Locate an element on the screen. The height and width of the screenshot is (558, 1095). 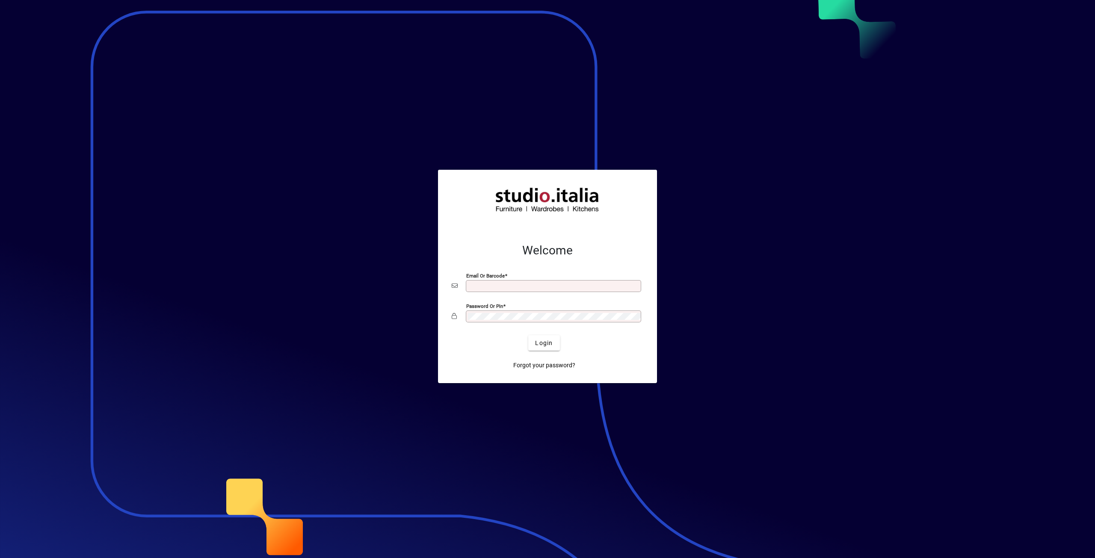
mat-label: Password or Pin is located at coordinates (484, 306).